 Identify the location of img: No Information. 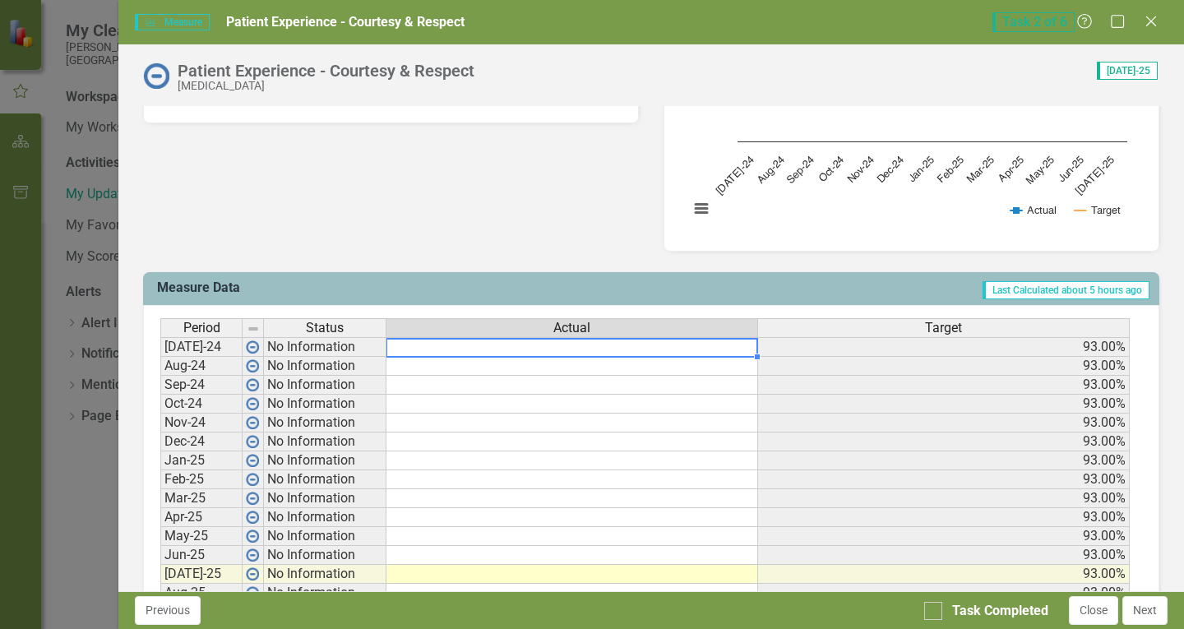
(156, 76).